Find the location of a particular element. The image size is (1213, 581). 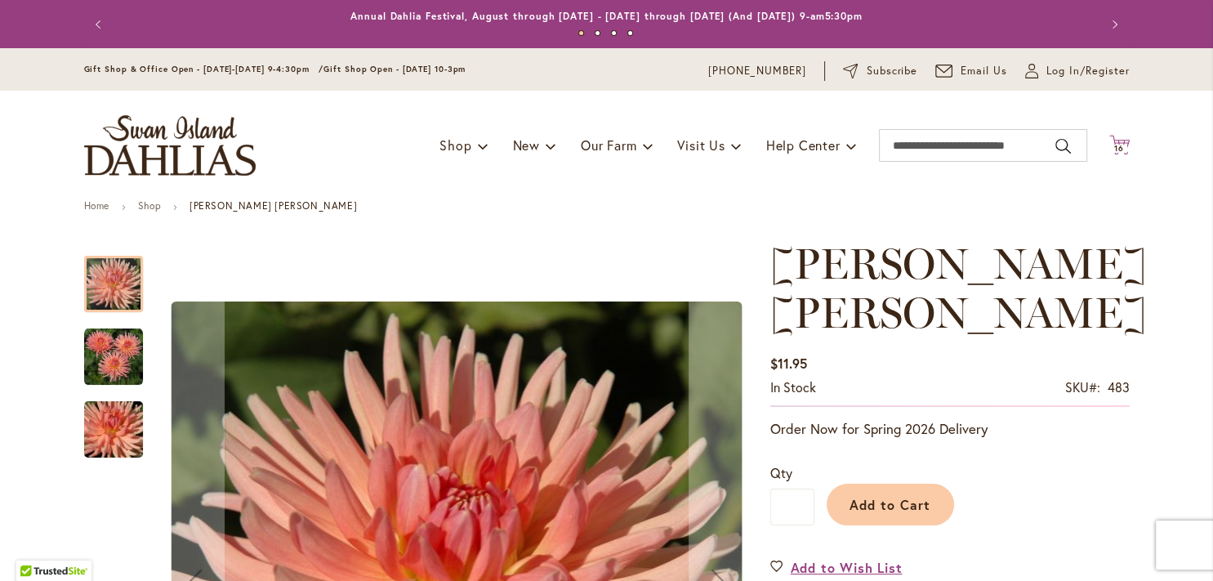

button: Previous is located at coordinates (100, 25).